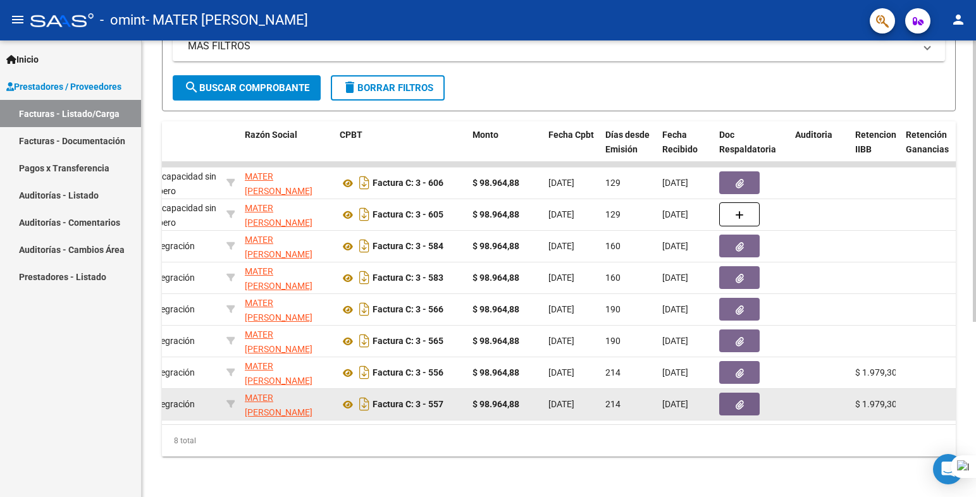 This screenshot has height=497, width=976. Describe the element at coordinates (408, 278) in the screenshot. I see `strong: Factura C: 3 - 583` at that location.